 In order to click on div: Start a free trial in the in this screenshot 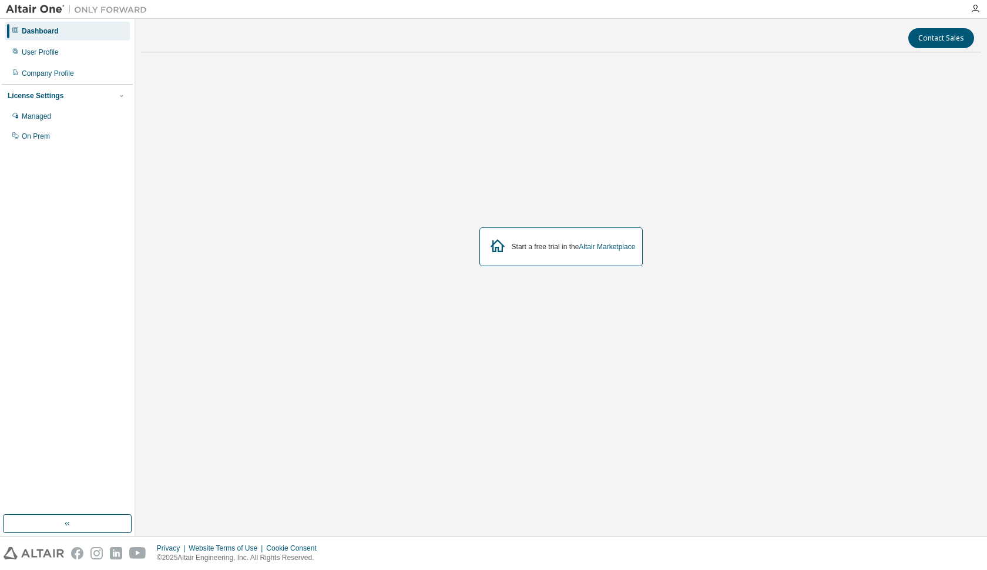, I will do `click(573, 247)`.